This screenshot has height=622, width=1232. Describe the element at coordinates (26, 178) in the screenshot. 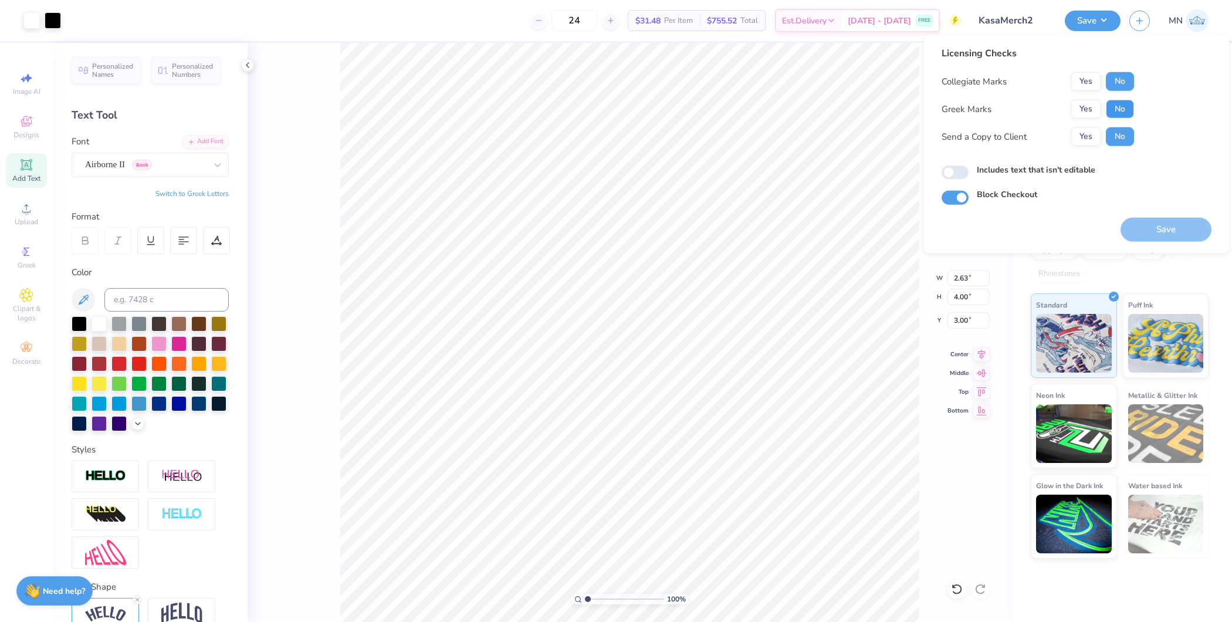

I see `span: Add Text` at that location.